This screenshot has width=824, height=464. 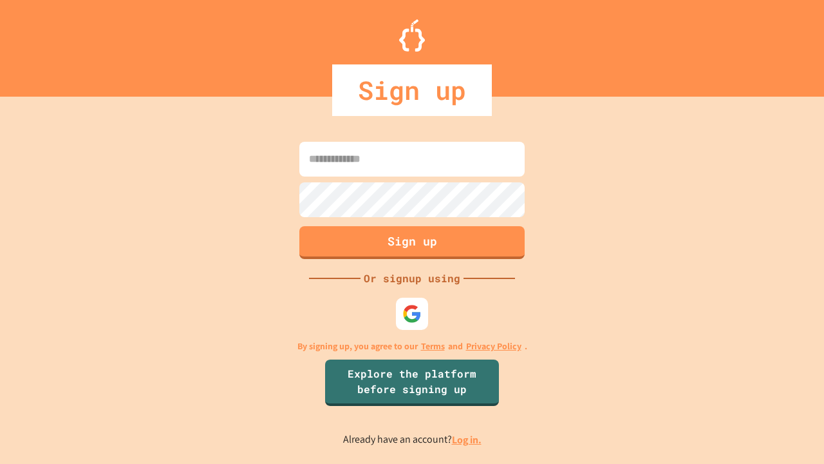 What do you see at coordinates (412, 278) in the screenshot?
I see `div: Or signup using` at bounding box center [412, 278].